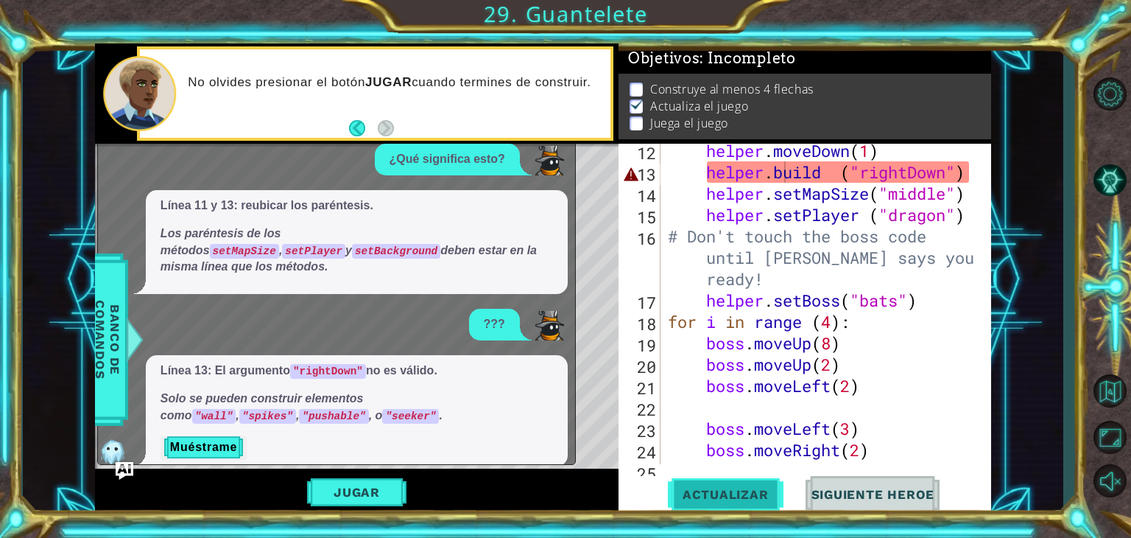 Image resolution: width=1131 pixels, height=538 pixels. What do you see at coordinates (641, 323) in the screenshot?
I see `div: 18` at bounding box center [641, 323].